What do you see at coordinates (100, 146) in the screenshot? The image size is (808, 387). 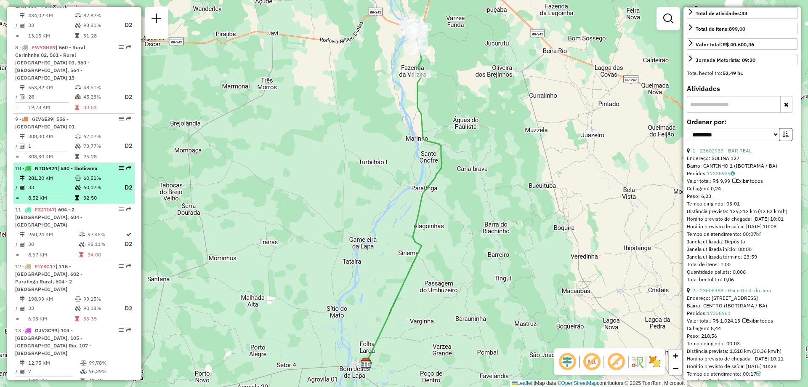 I see `td: 73,77%` at bounding box center [100, 146].